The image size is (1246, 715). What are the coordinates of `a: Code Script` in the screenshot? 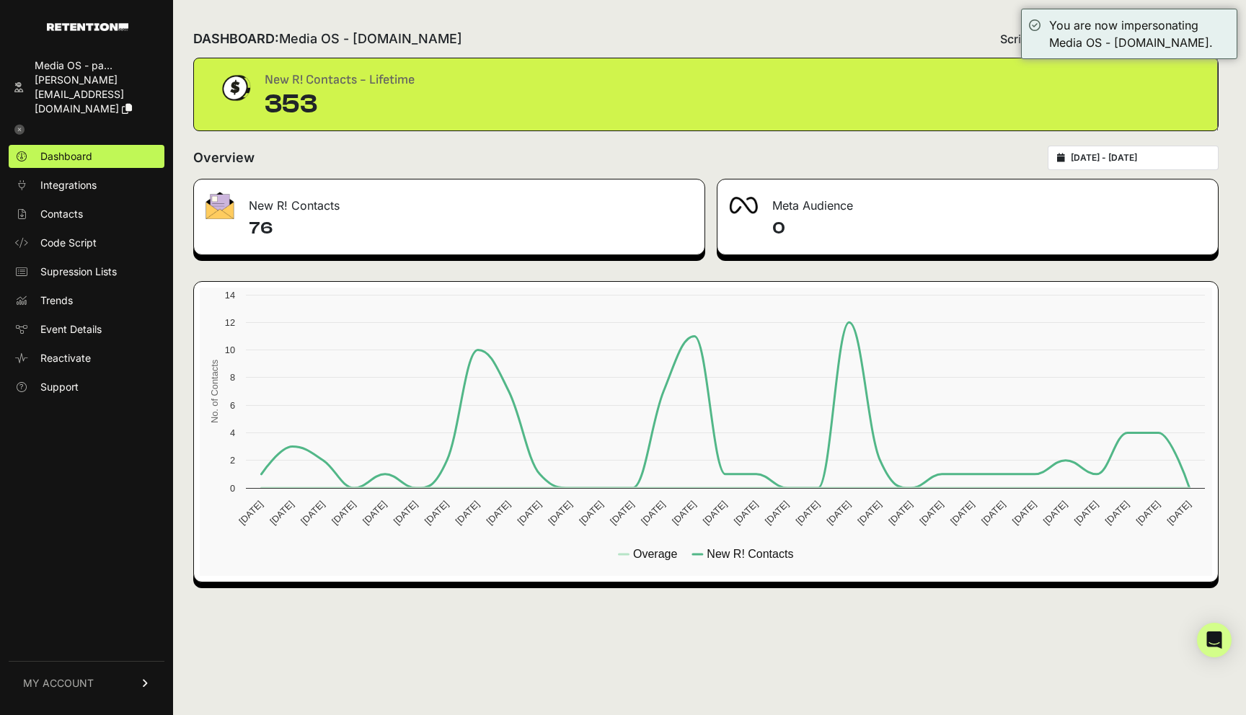 It's located at (87, 243).